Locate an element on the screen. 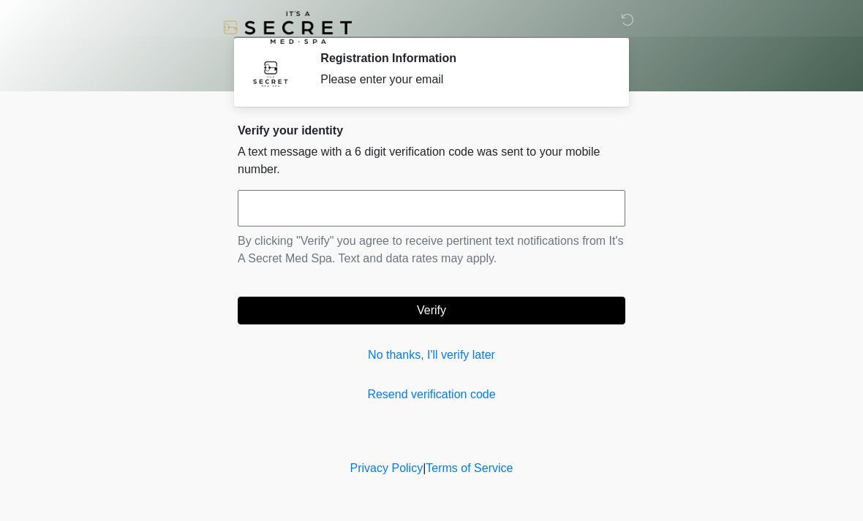 Image resolution: width=863 pixels, height=521 pixels. h2: Registration Information is located at coordinates (461, 58).